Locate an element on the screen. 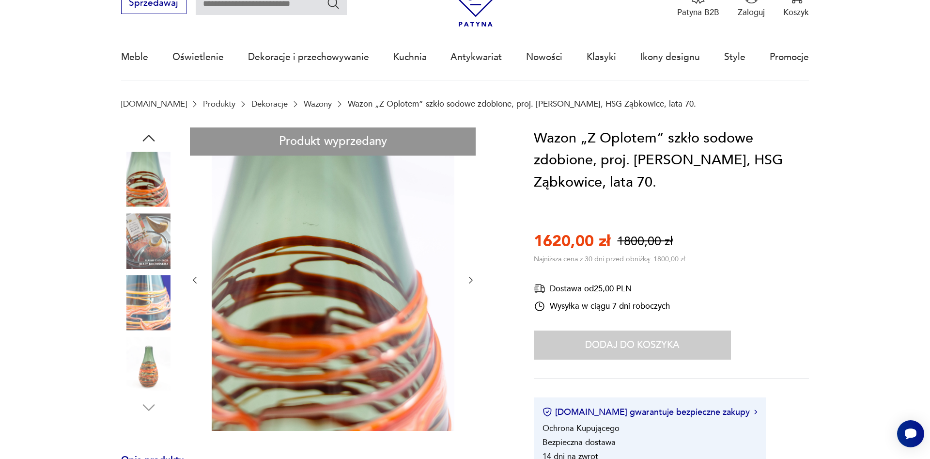  a: Produkty is located at coordinates (219, 104).